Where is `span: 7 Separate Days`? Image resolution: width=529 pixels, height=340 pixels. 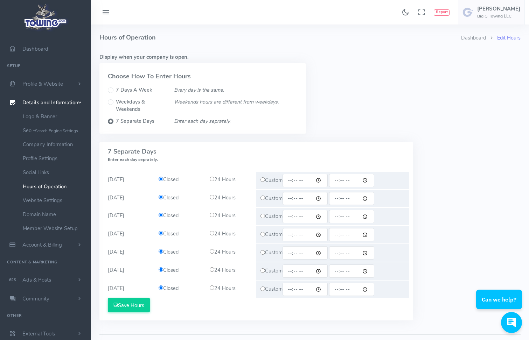 span: 7 Separate Days is located at coordinates (133, 155).